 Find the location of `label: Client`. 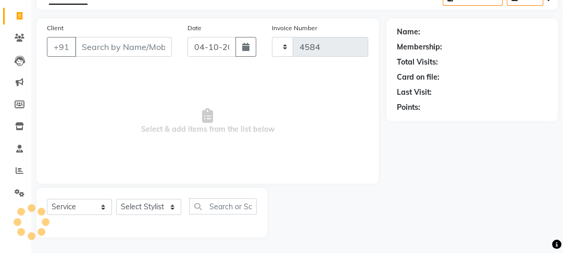

label: Client is located at coordinates (55, 28).